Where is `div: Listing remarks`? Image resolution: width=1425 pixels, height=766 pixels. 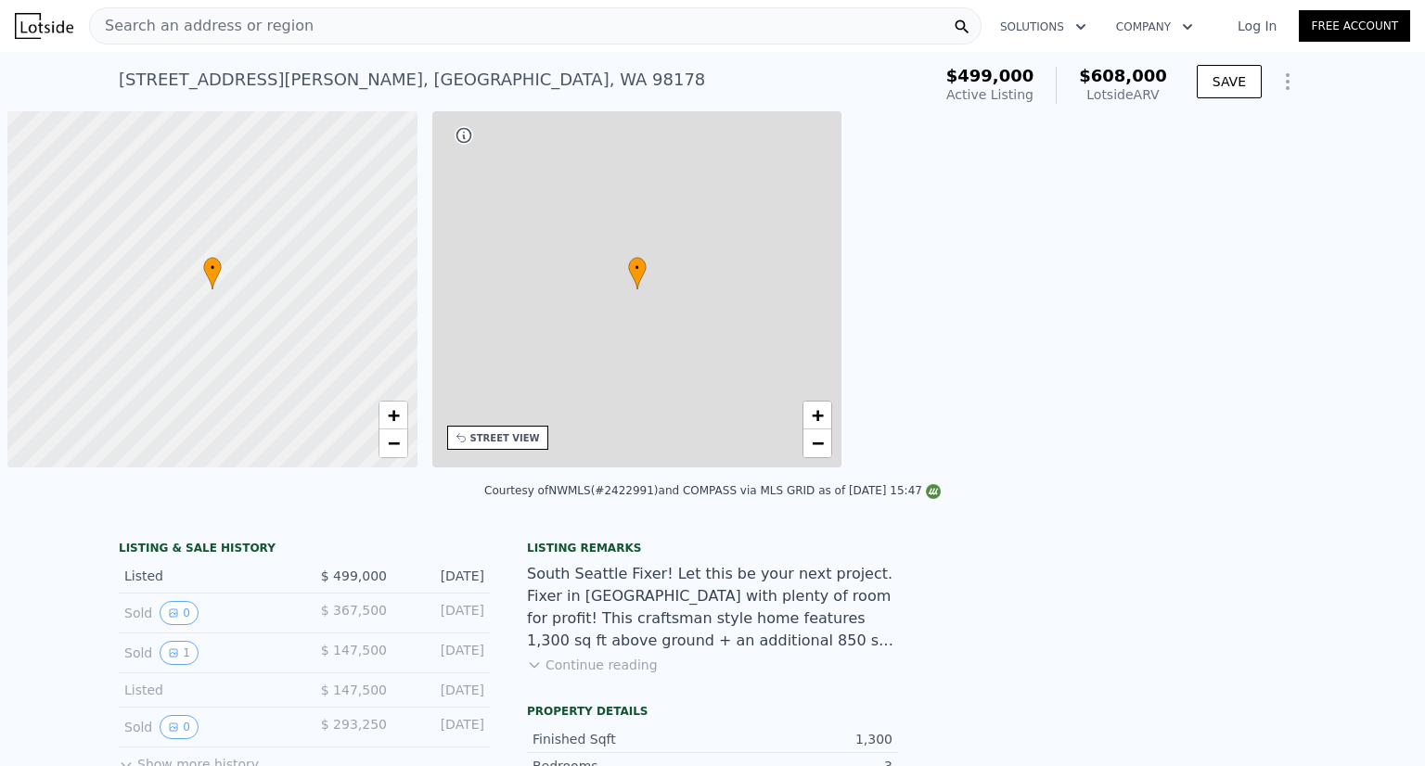 div: Listing remarks is located at coordinates (713, 548).